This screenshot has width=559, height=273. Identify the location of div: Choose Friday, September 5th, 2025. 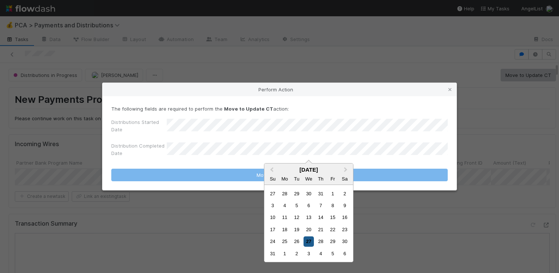
(332, 253).